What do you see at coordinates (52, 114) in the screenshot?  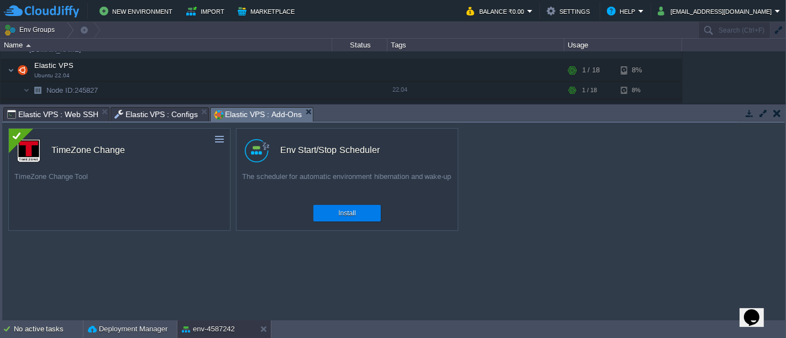 I see `span: Elastic VPS : Web SSH` at bounding box center [52, 114].